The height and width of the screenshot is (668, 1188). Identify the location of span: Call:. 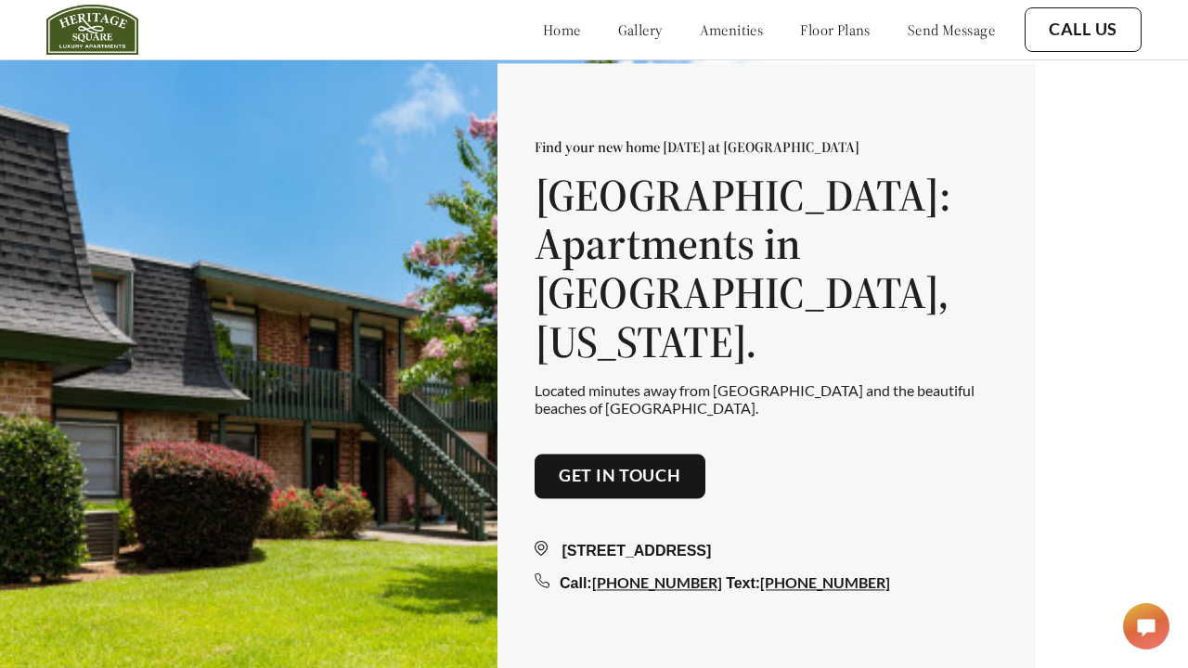
(575, 583).